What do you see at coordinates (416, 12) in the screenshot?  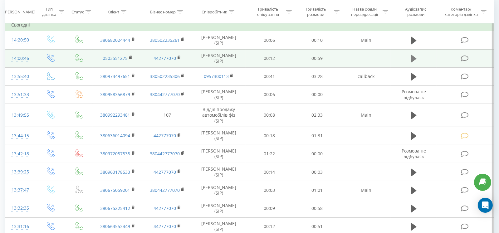 I see `div: Аудіозапис розмови` at bounding box center [416, 12].